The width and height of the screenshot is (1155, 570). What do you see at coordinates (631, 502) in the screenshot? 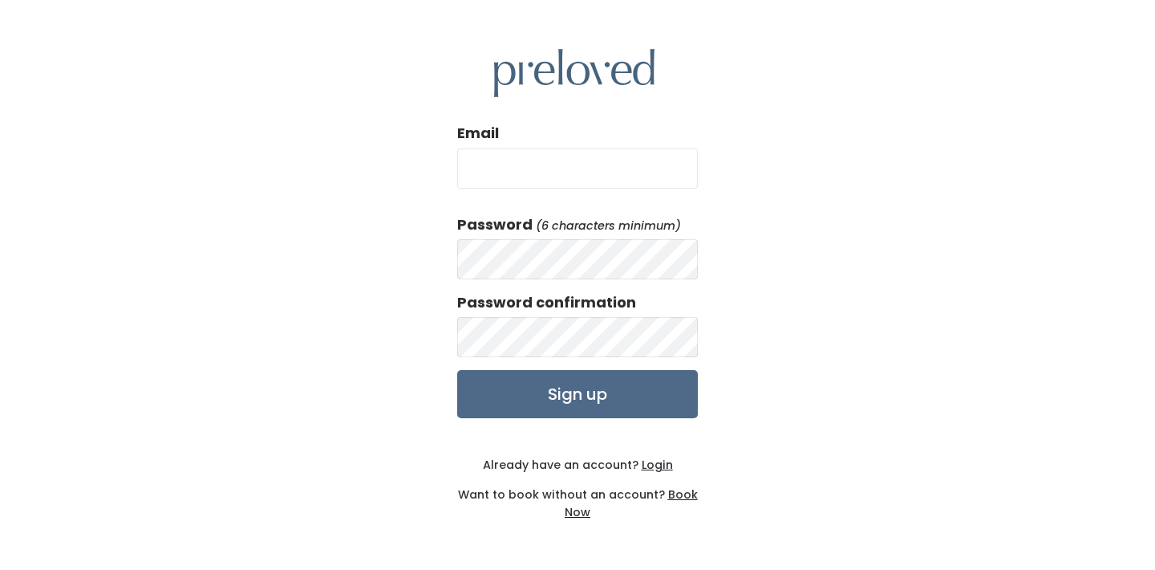
I see `u: Book Now` at bounding box center [631, 502].